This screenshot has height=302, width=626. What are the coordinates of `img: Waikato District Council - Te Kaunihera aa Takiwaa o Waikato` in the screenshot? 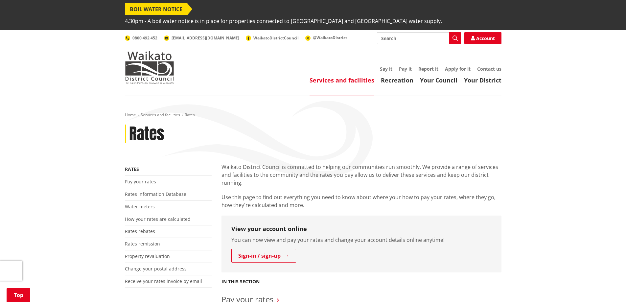 It's located at (150, 68).